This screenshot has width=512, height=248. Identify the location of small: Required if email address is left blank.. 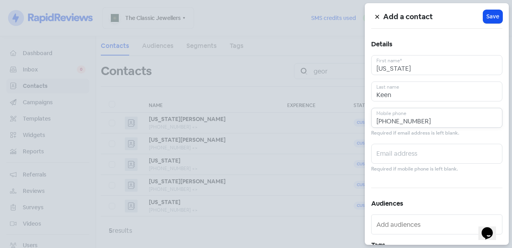
(415, 133).